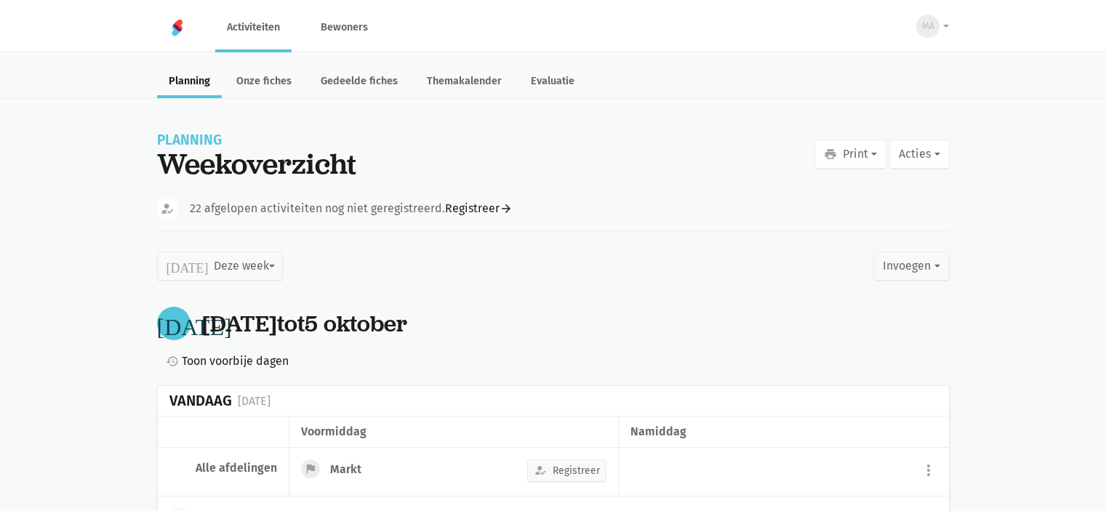  What do you see at coordinates (553, 82) in the screenshot?
I see `a: Evaluatie` at bounding box center [553, 82].